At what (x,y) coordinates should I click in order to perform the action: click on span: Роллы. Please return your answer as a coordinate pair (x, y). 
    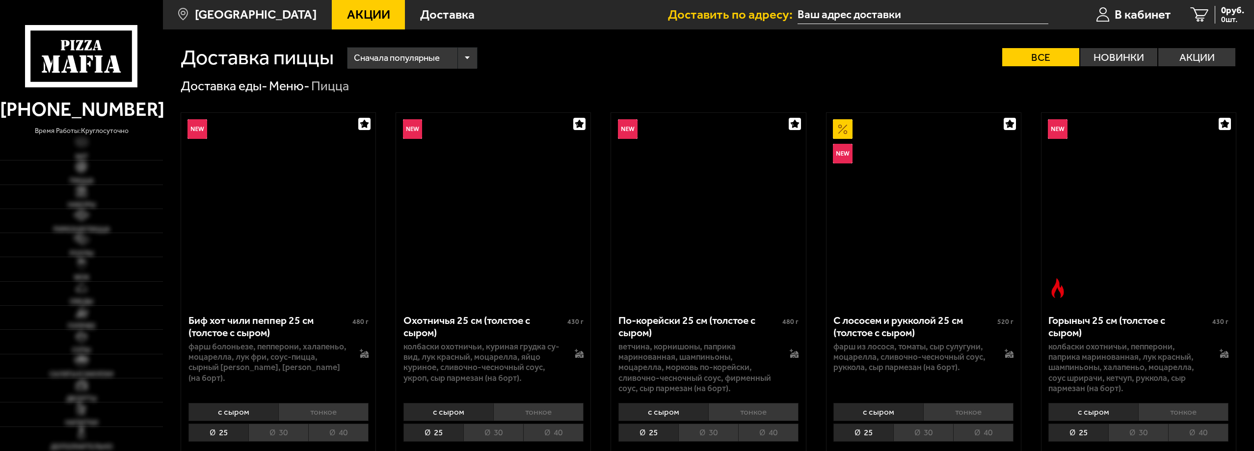
    Looking at the image, I should click on (81, 254).